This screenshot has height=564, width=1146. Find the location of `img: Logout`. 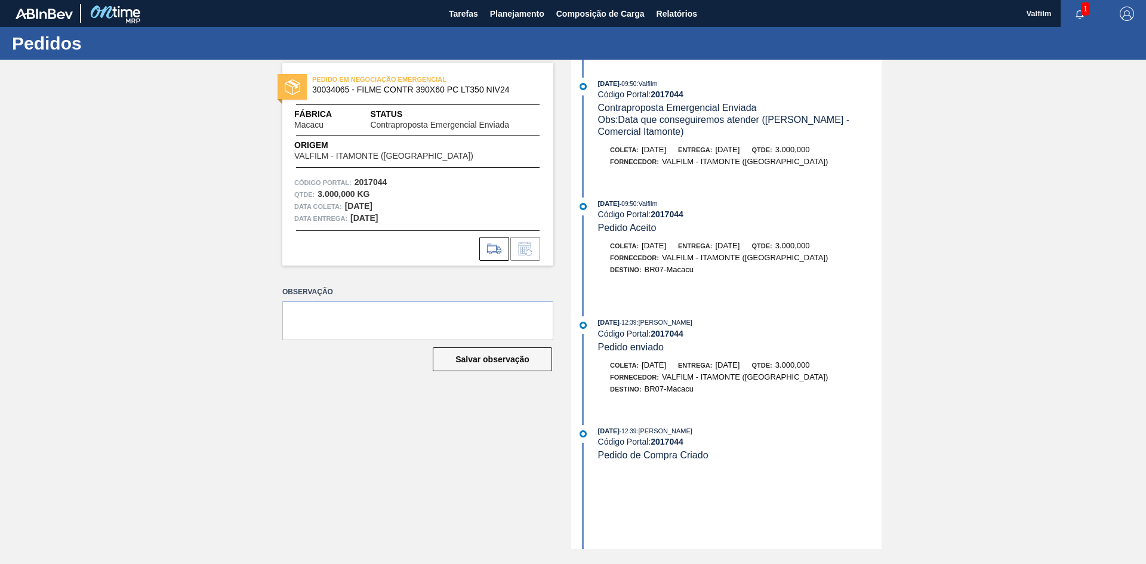

img: Logout is located at coordinates (1127, 14).